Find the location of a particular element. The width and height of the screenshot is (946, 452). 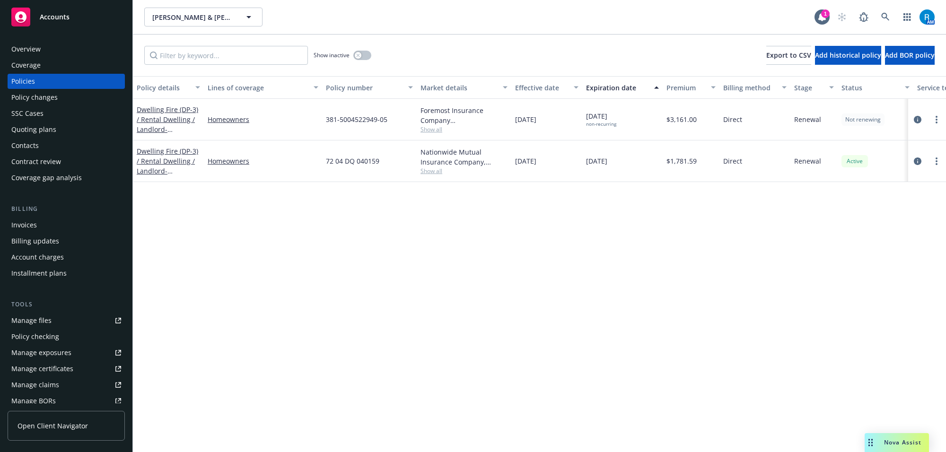

button: Add historical policy is located at coordinates (848, 55).